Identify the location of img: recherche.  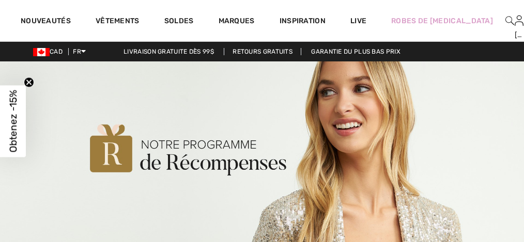
(509, 21).